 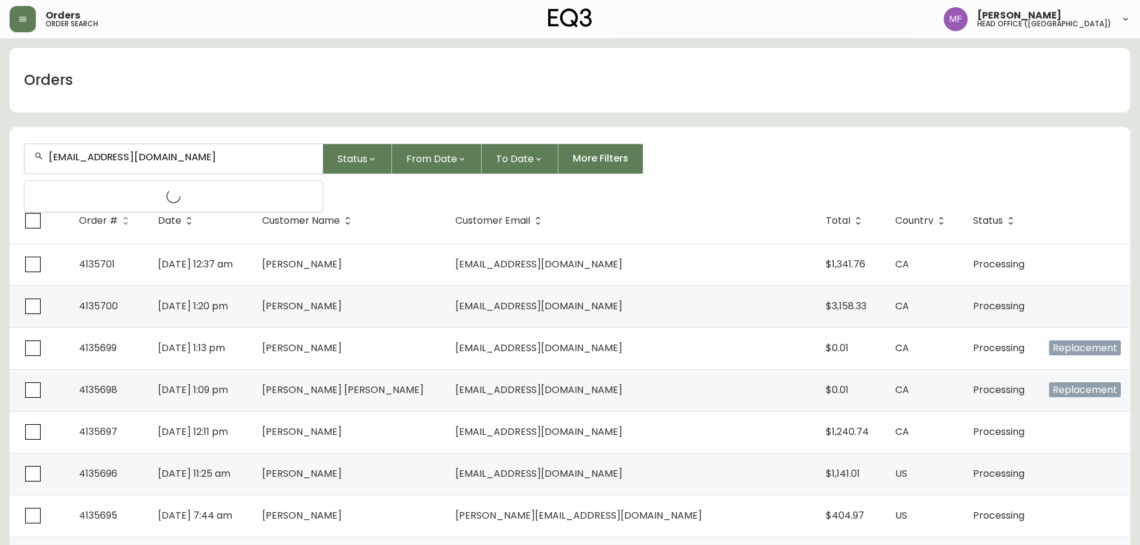 What do you see at coordinates (570, 18) in the screenshot?
I see `img: logo` at bounding box center [570, 18].